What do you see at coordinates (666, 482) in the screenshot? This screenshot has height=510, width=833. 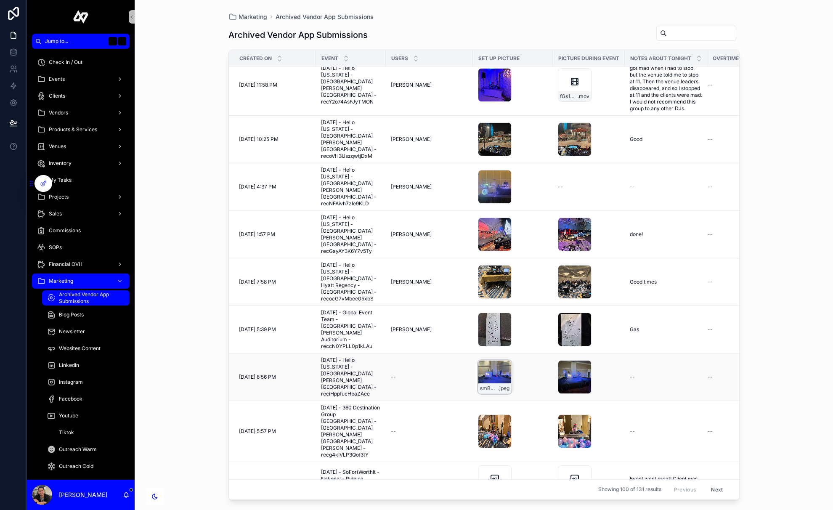 I see `a: Event went great! Client was very pleased!` at bounding box center [666, 482].